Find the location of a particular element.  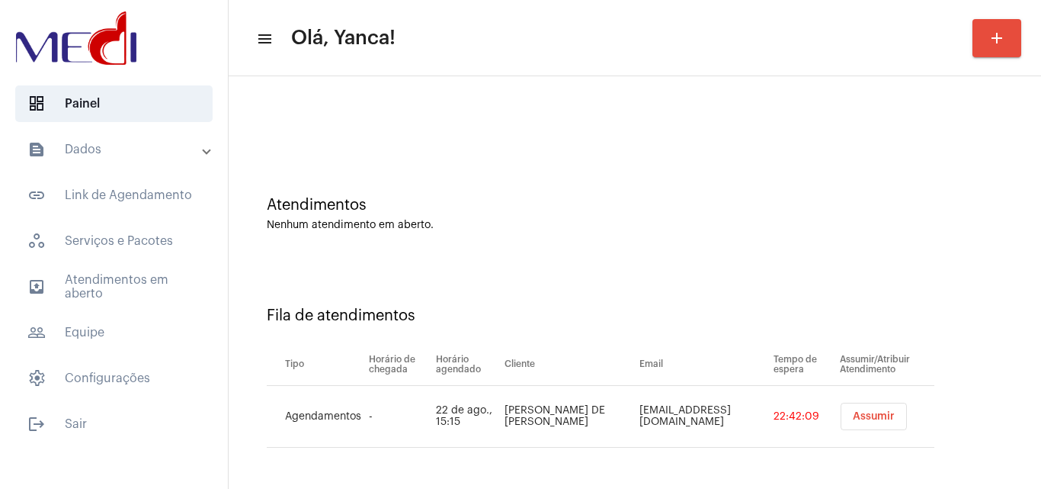

td: 22 de ago., 15:15 is located at coordinates (466, 416).